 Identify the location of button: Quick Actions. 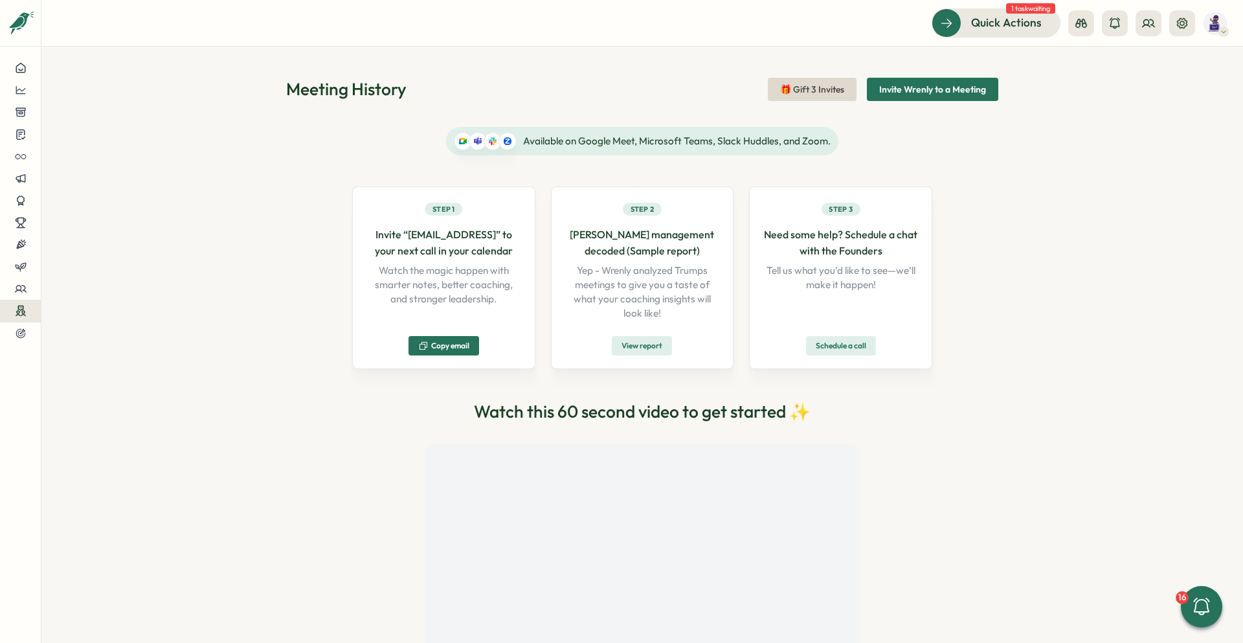
(996, 23).